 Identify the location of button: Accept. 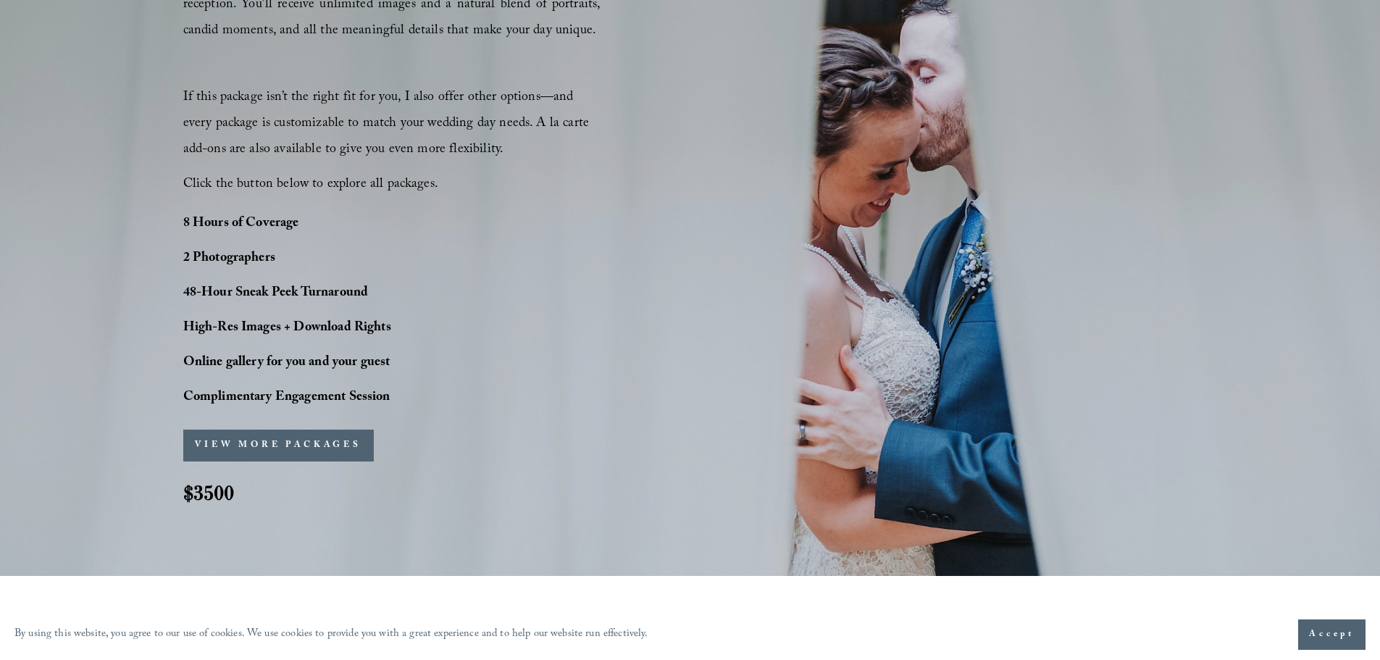
(1331, 634).